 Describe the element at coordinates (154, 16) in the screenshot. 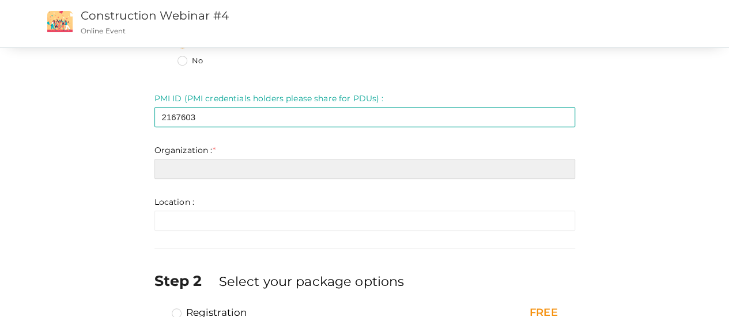

I see `a: Construction Webinar #4` at that location.